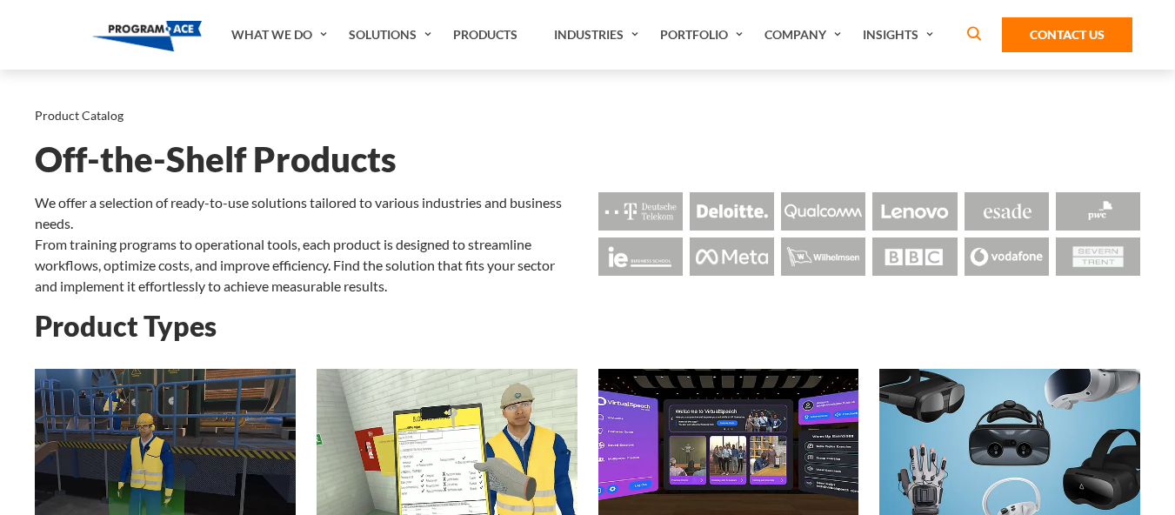  Describe the element at coordinates (1006, 257) in the screenshot. I see `img: Logo - Vodafone` at that location.